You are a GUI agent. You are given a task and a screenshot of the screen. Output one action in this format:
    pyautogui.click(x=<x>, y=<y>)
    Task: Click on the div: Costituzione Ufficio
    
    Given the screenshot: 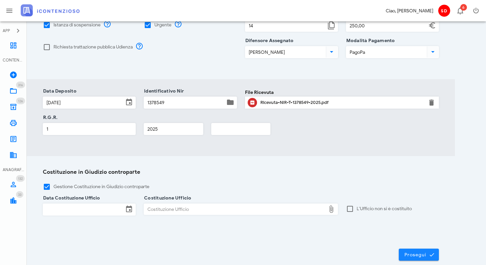 What is the action you would take?
    pyautogui.click(x=235, y=209)
    